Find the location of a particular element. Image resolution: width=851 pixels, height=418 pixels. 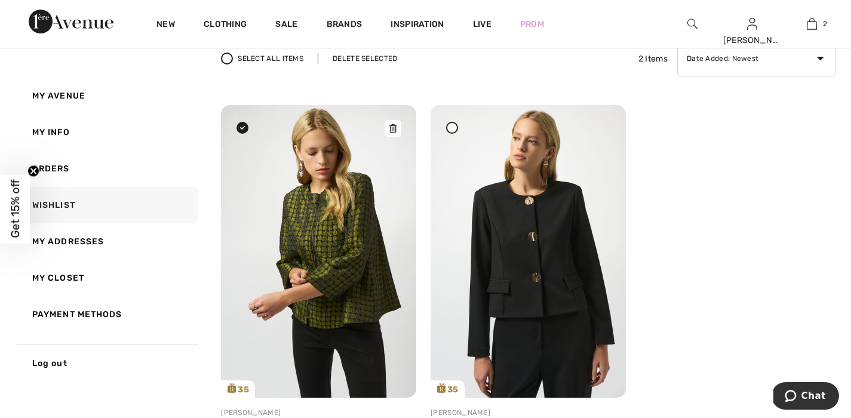

span: 2 is located at coordinates (824, 24).